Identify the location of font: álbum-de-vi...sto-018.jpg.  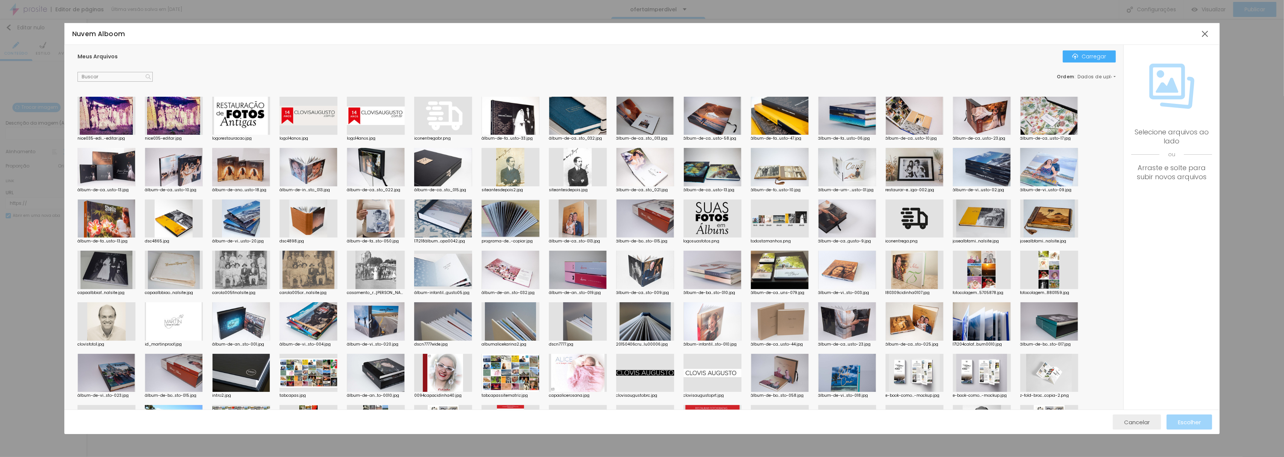
(843, 395).